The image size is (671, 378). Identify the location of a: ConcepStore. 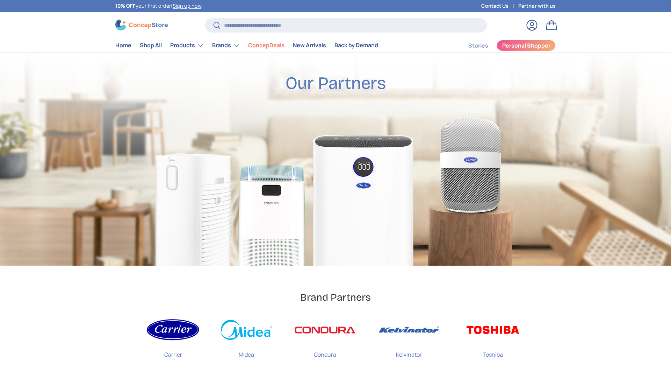
(142, 25).